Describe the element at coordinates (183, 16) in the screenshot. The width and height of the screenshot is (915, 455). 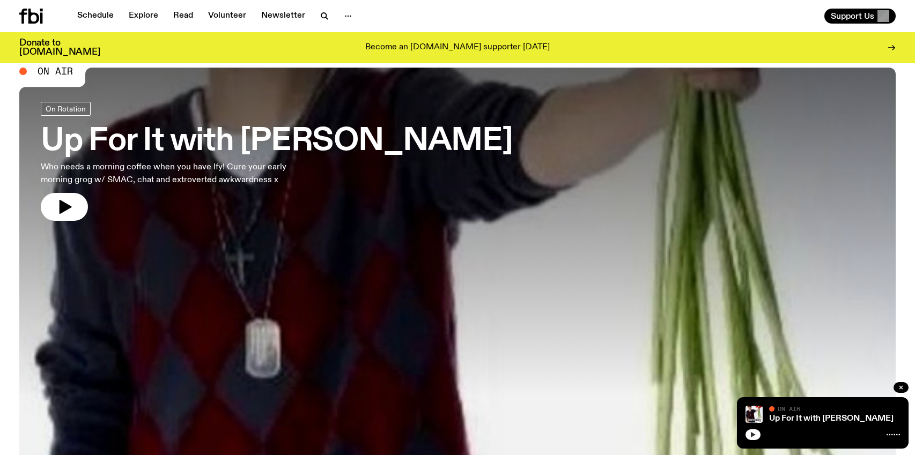
I see `a: Read` at that location.